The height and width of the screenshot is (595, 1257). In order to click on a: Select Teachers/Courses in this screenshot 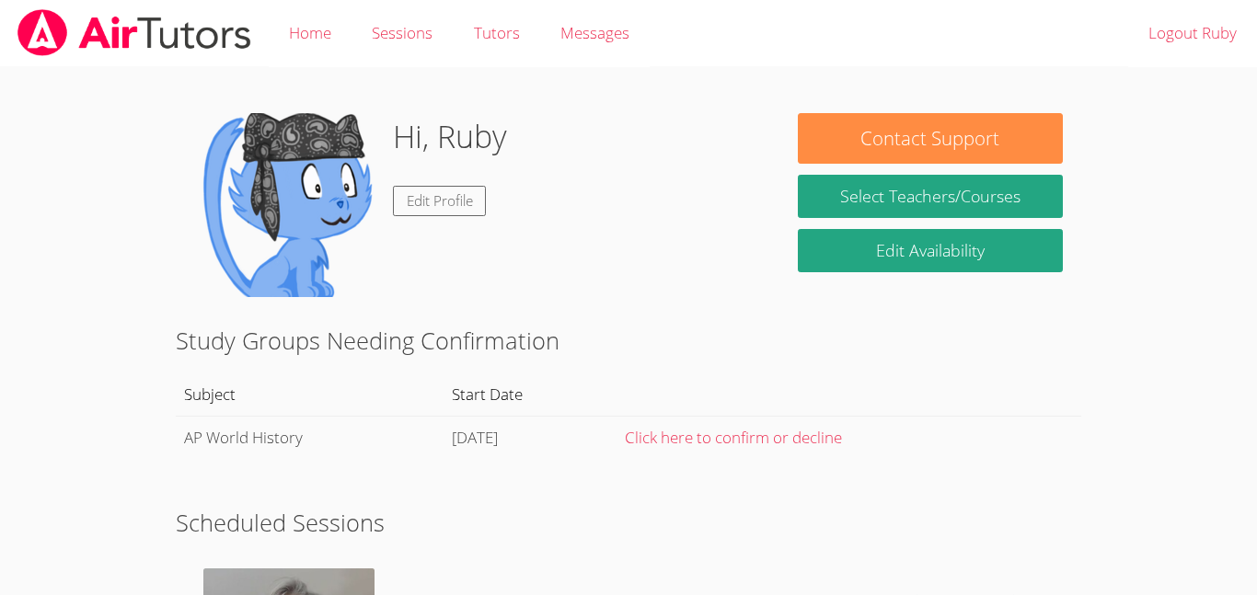, I will do `click(930, 196)`.